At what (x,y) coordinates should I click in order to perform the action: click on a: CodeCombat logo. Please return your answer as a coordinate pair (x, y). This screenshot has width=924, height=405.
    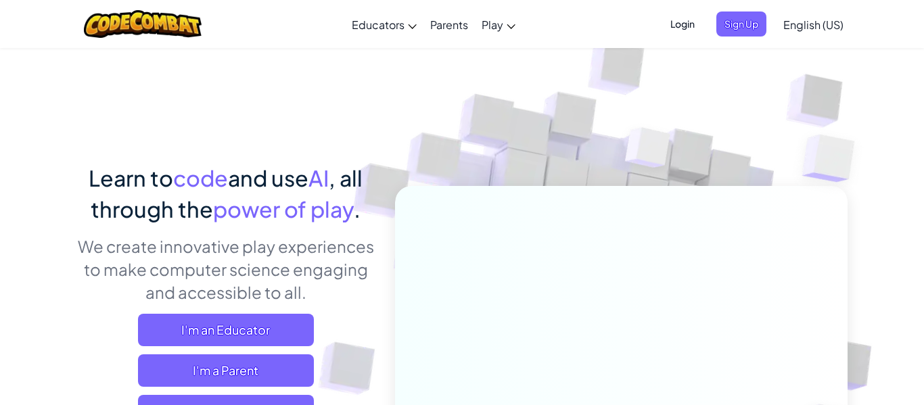
    Looking at the image, I should click on (143, 24).